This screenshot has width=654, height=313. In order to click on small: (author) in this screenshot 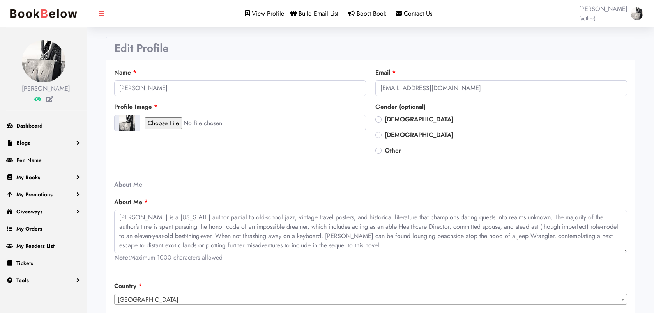, I will do `click(587, 18)`.